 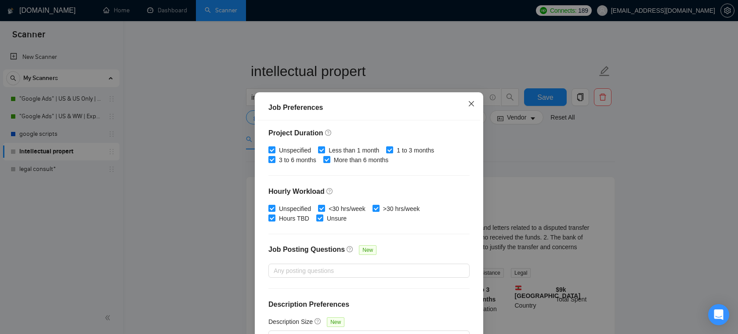 What do you see at coordinates (291, 322) in the screenshot?
I see `h5: Description Size` at bounding box center [291, 322].